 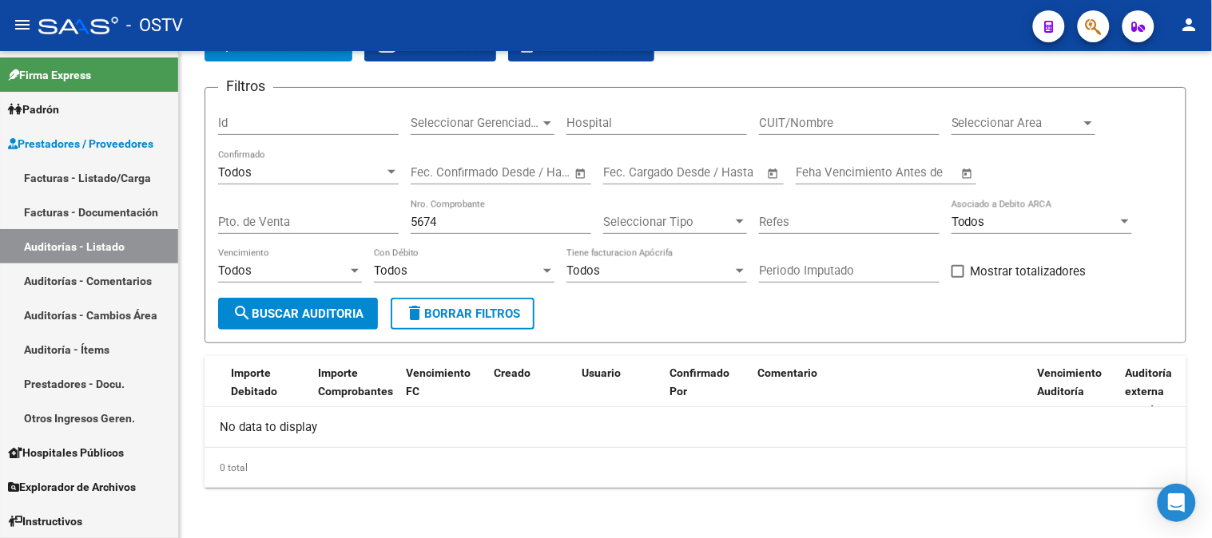 I want to click on span: - OSTV, so click(x=154, y=26).